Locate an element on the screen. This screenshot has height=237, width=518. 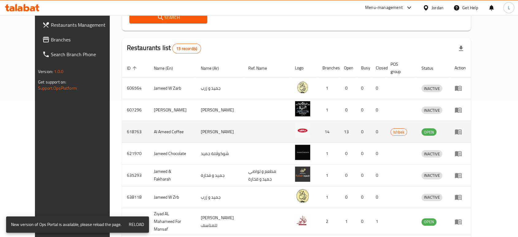
img: Jameed W Zrb is located at coordinates (302, 195).